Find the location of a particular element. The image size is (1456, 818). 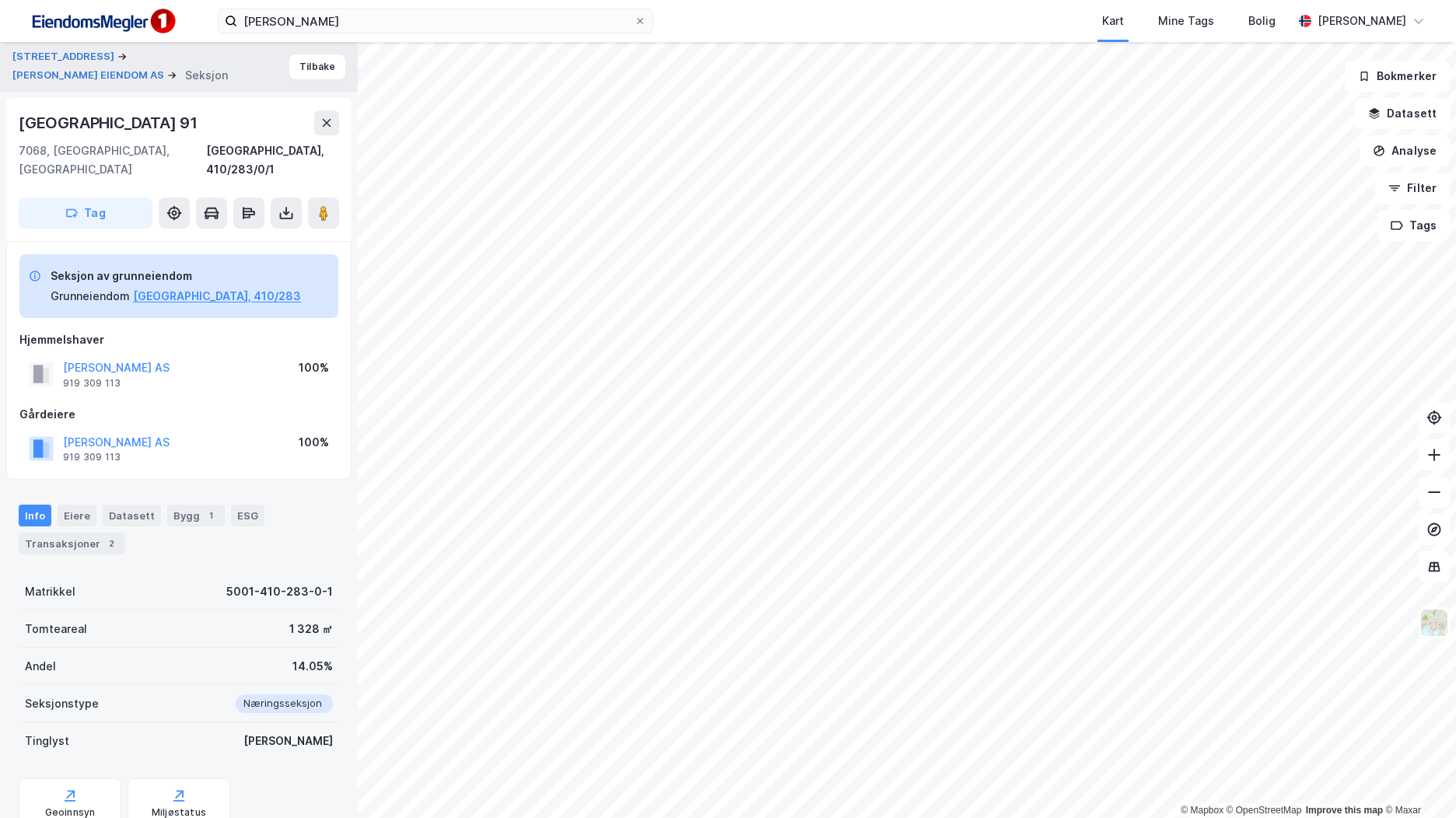

button: Tags is located at coordinates (1413, 225).